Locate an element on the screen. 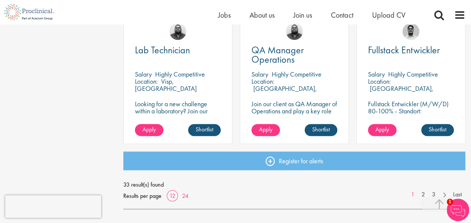  p: Looking for a new challenge within a laboratory? Join our client where every experiment brings us... is located at coordinates (178, 114).